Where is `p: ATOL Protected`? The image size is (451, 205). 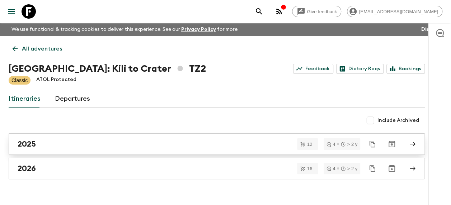
p: ATOL Protected is located at coordinates (56, 80).